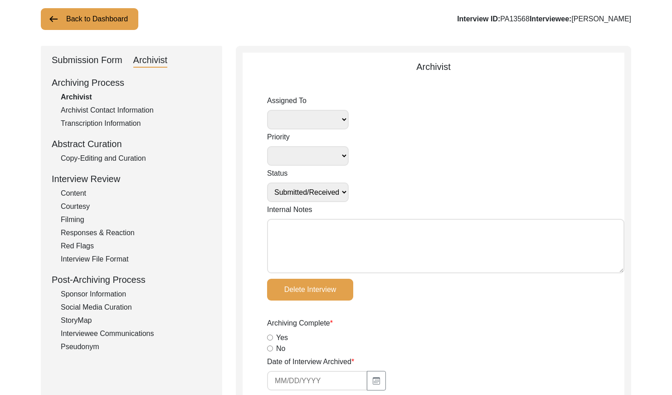 Image resolution: width=672 pixels, height=395 pixels. What do you see at coordinates (87, 60) in the screenshot?
I see `div: Submission Form` at bounding box center [87, 60].